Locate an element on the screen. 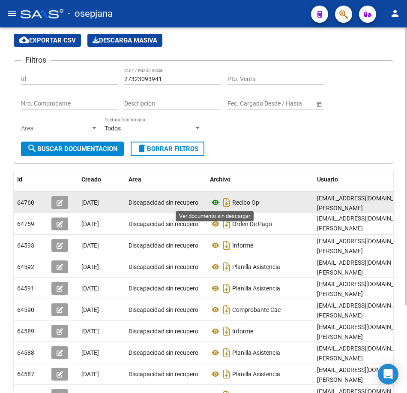 Image resolution: width=407 pixels, height=393 pixels. span: Borrar Filtros is located at coordinates (168, 149).